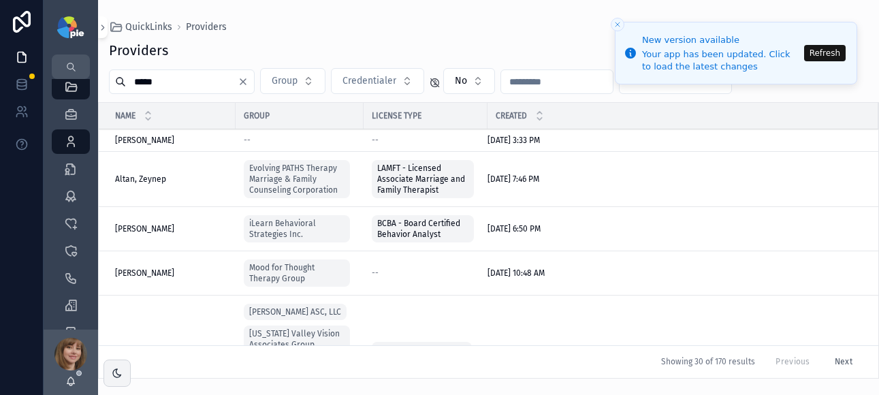 The width and height of the screenshot is (879, 395). I want to click on a: BCBA - Board Certified Behavior Analyst, so click(425, 229).